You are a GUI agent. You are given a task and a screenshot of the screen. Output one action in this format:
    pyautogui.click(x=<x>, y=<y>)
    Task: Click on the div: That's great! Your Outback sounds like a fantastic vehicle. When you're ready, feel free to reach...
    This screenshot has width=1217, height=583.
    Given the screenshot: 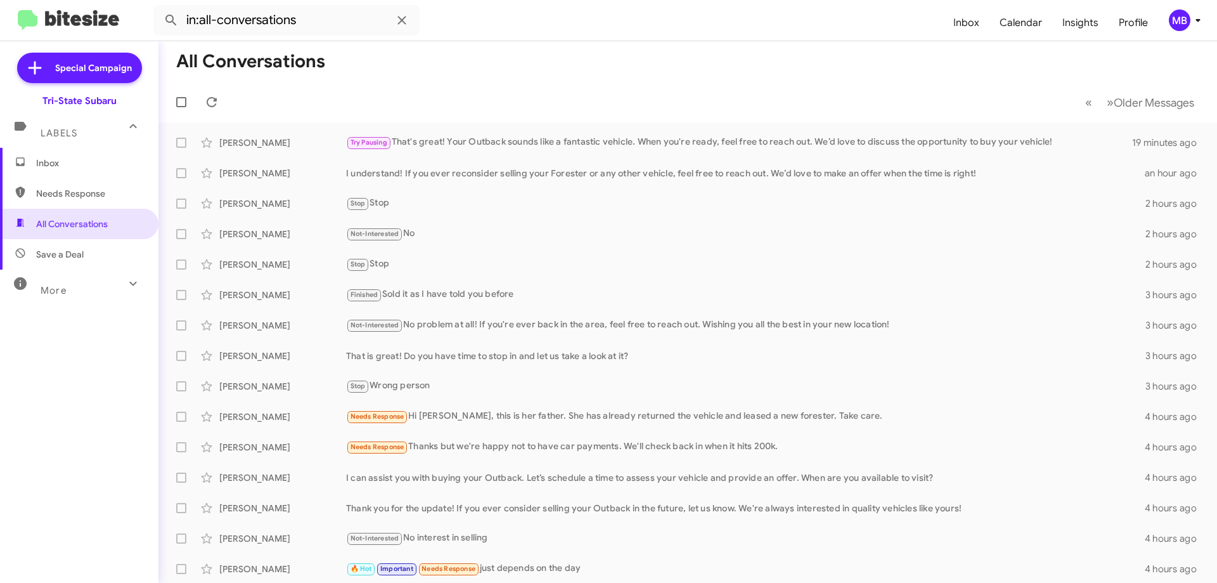 What is the action you would take?
    pyautogui.click(x=739, y=142)
    